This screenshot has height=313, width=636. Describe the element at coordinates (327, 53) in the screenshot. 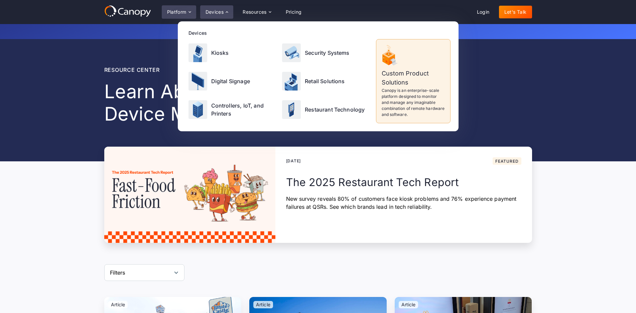

I see `p: Security Systems` at that location.